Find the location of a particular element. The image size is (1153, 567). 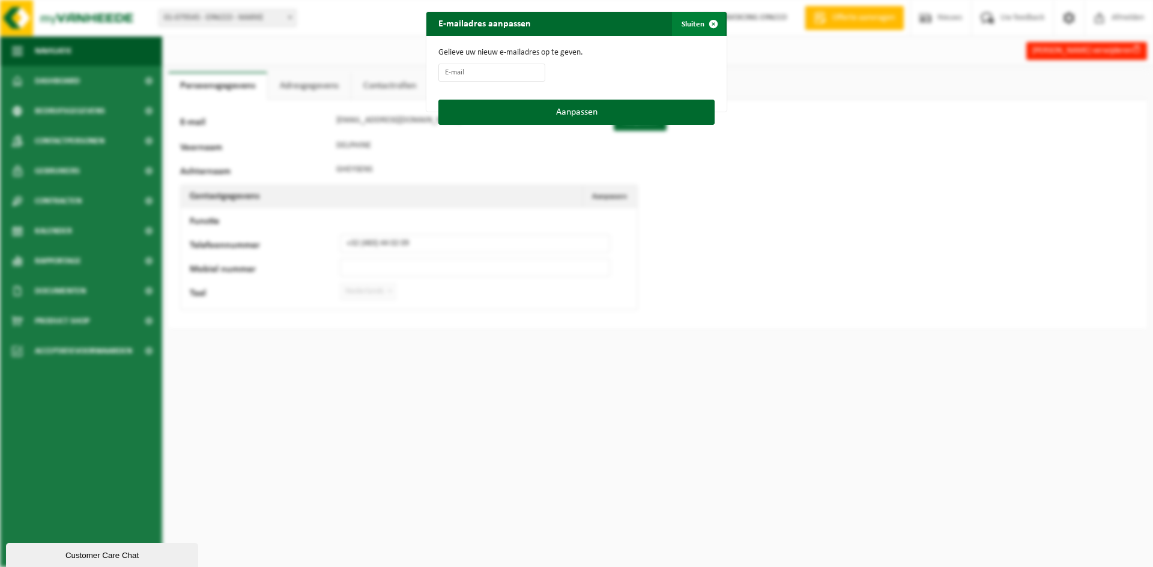

button: Sluiten is located at coordinates (698, 24).